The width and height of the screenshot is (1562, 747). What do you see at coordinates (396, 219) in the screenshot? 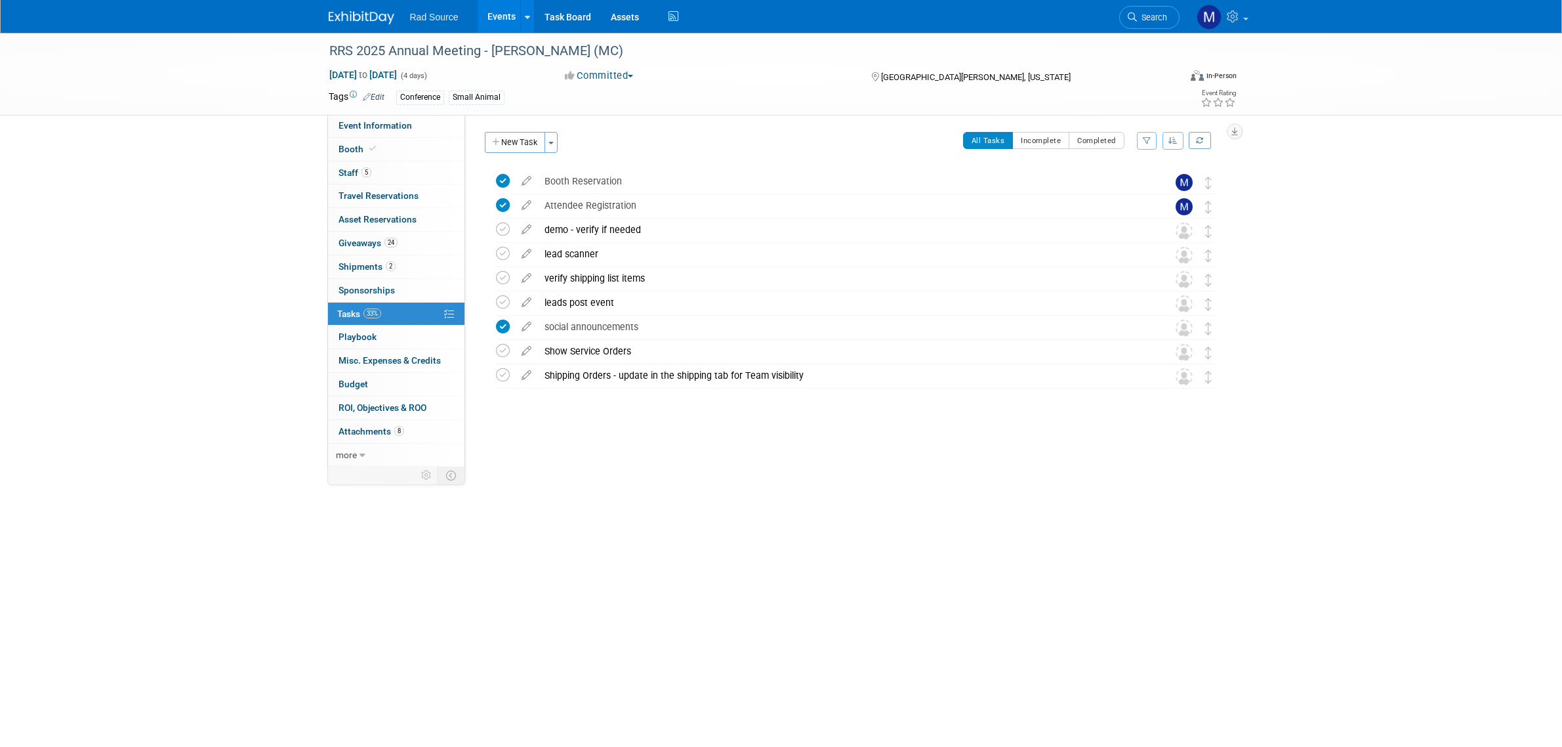
I see `a: Asset Reservations` at bounding box center [396, 219].